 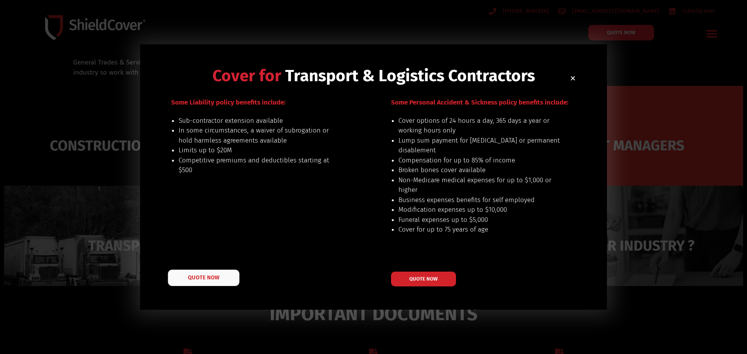 What do you see at coordinates (479, 210) in the screenshot?
I see `li: Modification expenses up to $10,000` at bounding box center [479, 210].